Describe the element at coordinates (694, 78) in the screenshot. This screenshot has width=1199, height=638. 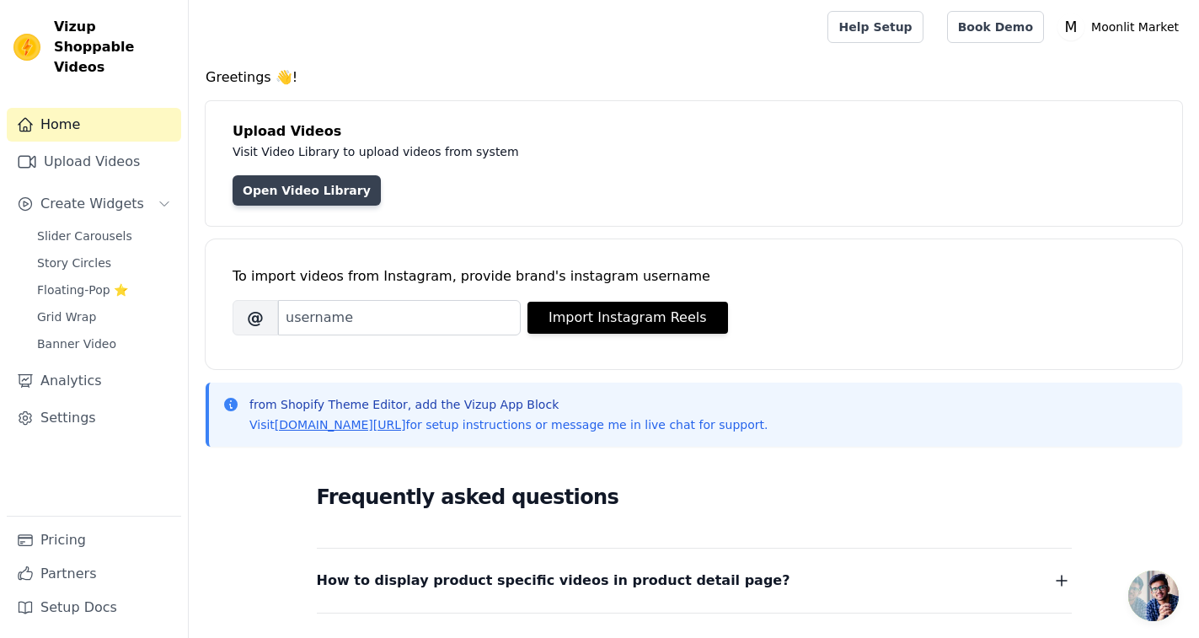
I see `h4: Greetings 👋!` at that location.